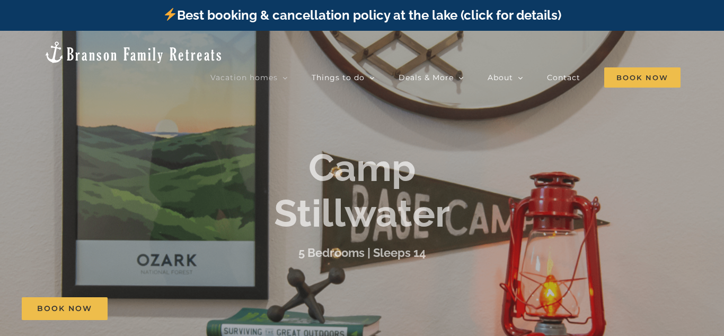 This screenshot has width=724, height=336. What do you see at coordinates (564, 77) in the screenshot?
I see `a: Contact` at bounding box center [564, 77].